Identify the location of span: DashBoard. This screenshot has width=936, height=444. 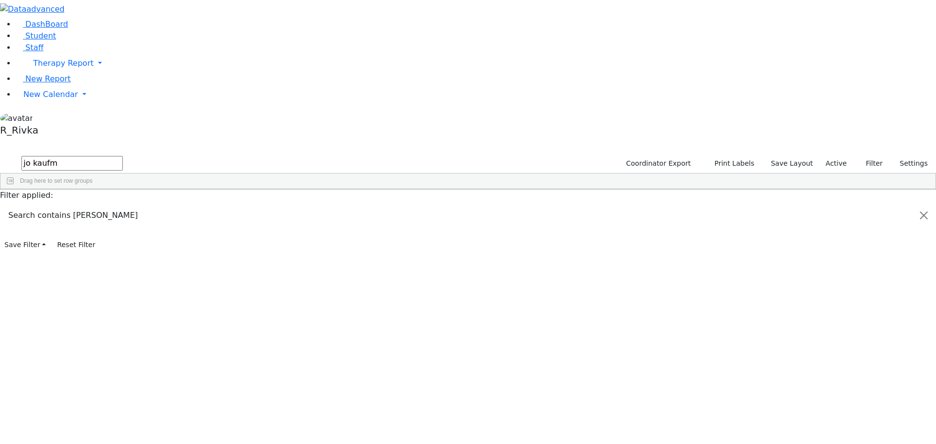
(47, 24).